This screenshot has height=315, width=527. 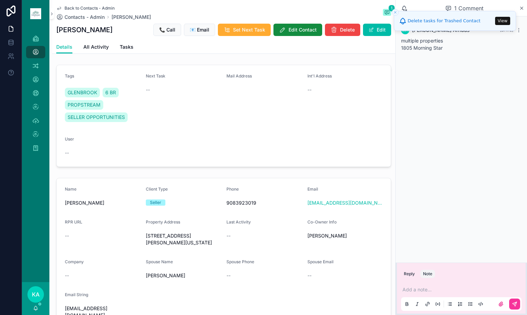 I want to click on span: Delete, so click(x=347, y=30).